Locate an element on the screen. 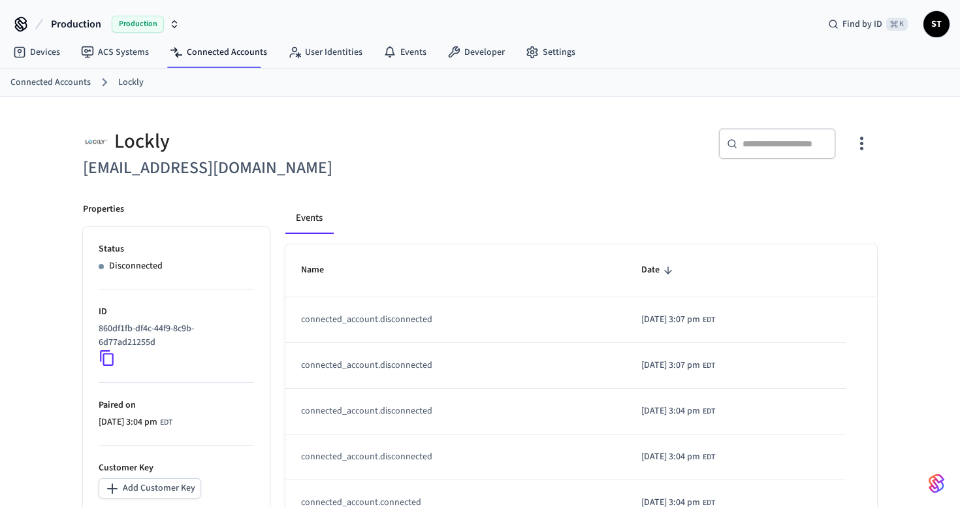 The width and height of the screenshot is (960, 507). a: Settings is located at coordinates (550, 52).